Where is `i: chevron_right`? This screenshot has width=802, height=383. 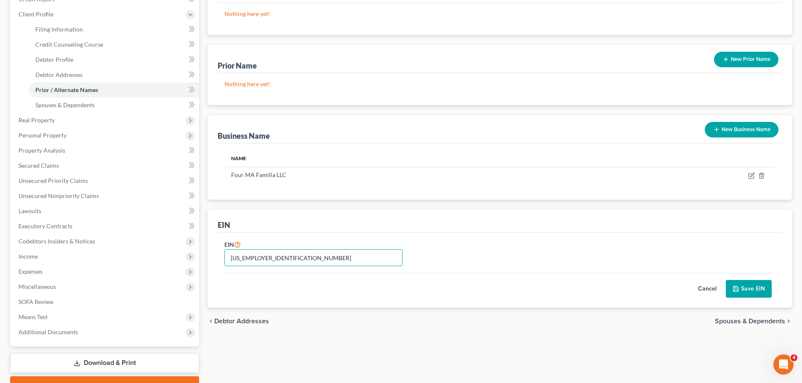 i: chevron_right is located at coordinates (788, 321).